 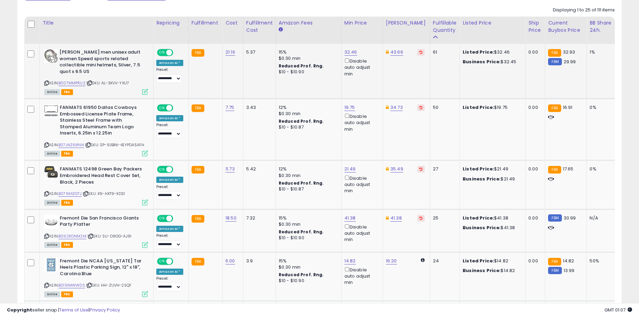 I want to click on div: $19.75, so click(x=491, y=108).